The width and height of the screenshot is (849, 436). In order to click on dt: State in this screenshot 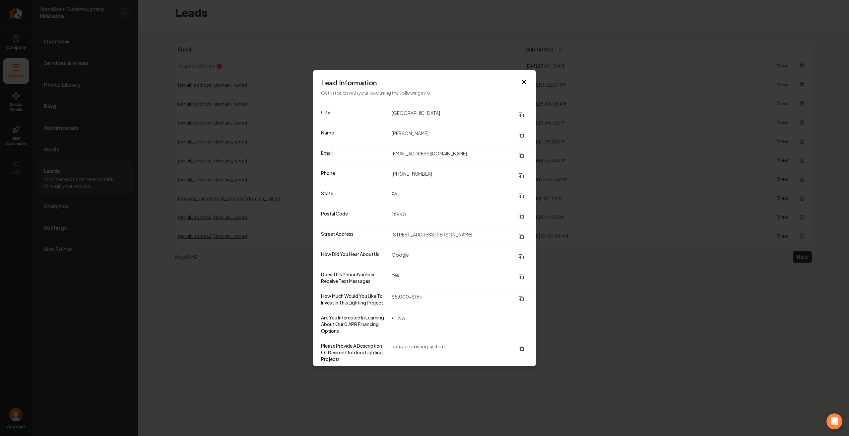, I will do `click(354, 196)`.